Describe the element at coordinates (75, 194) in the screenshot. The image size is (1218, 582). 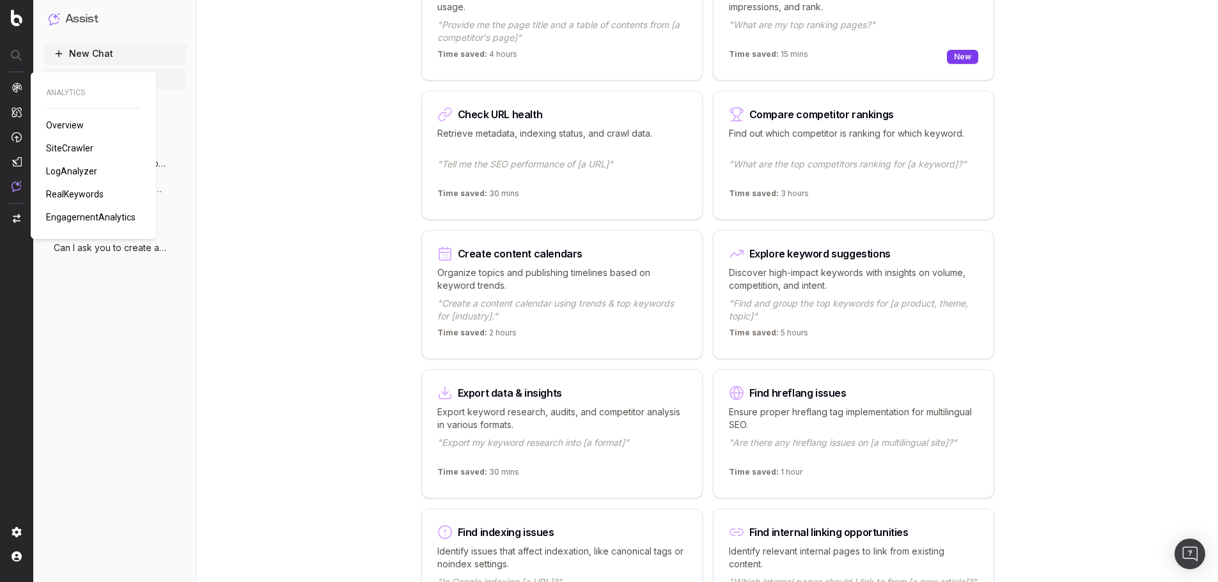
I see `span: RealKeywords` at that location.